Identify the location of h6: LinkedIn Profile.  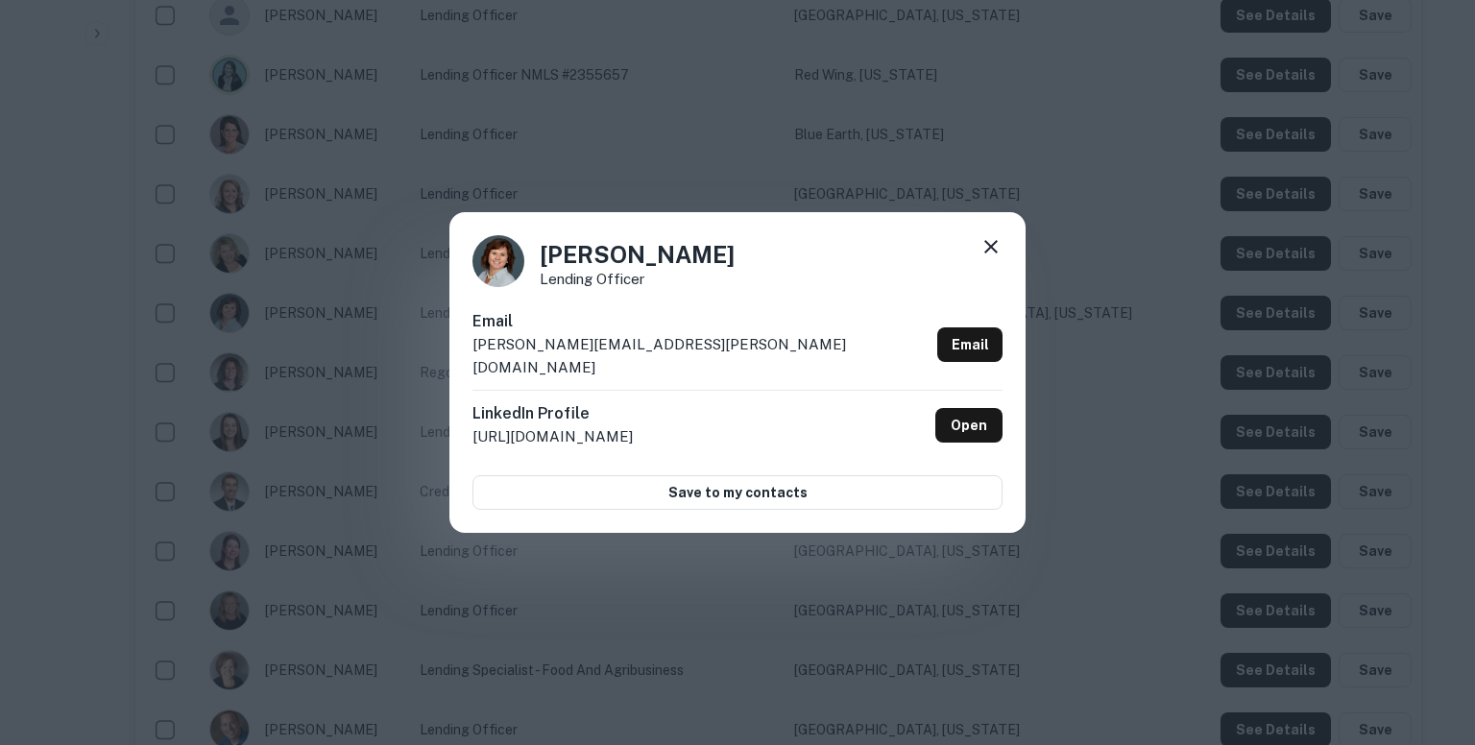
(552, 414).